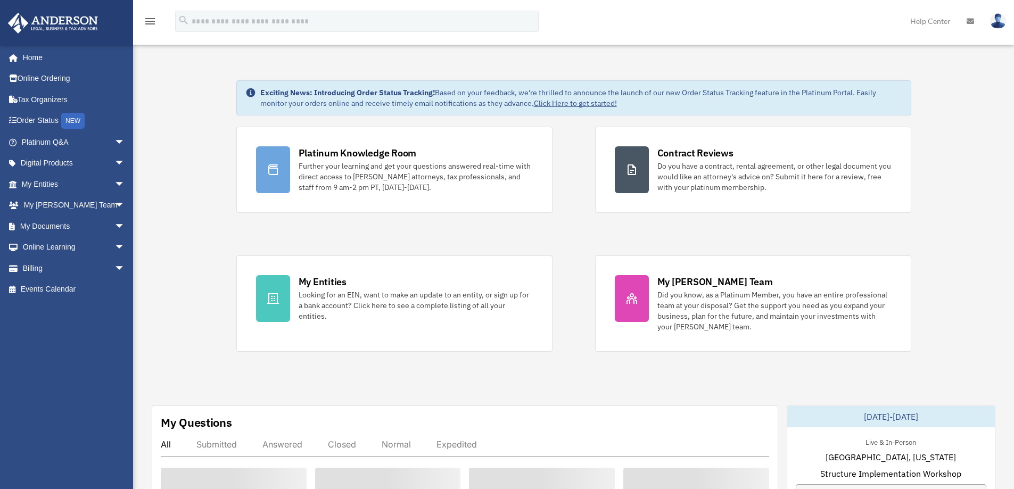 Image resolution: width=1014 pixels, height=489 pixels. What do you see at coordinates (394, 170) in the screenshot?
I see `a: Platinum Knowledge Room Further your learning and get your questions answered real-time with dire...` at bounding box center [394, 170].